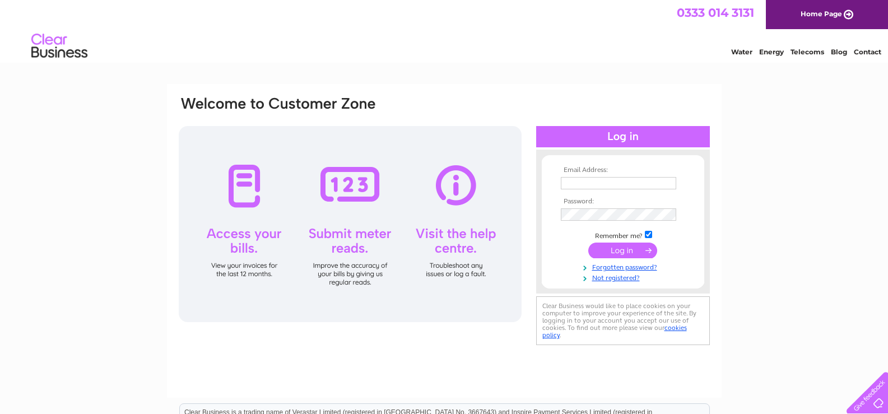 The height and width of the screenshot is (414, 888). What do you see at coordinates (716, 12) in the screenshot?
I see `span: 0333 014 3131` at bounding box center [716, 12].